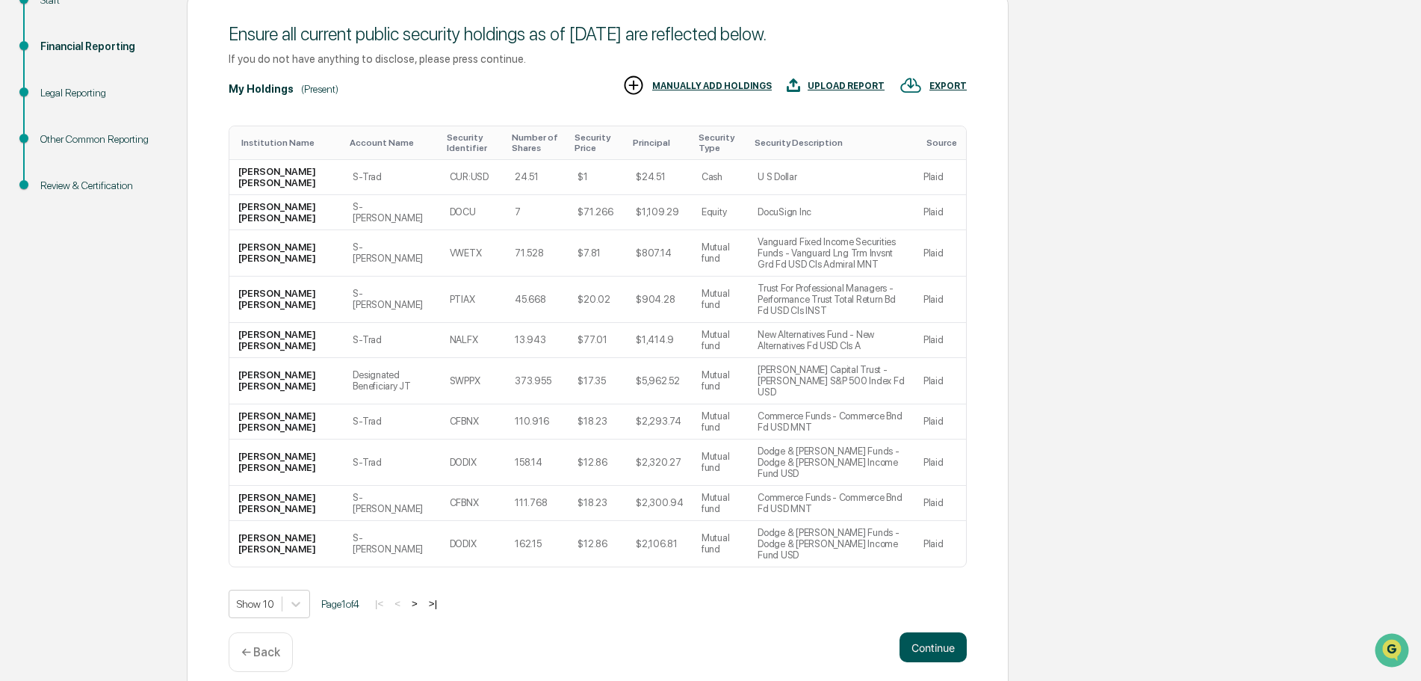  Describe the element at coordinates (660, 543) in the screenshot. I see `td: $2,106.81` at that location.